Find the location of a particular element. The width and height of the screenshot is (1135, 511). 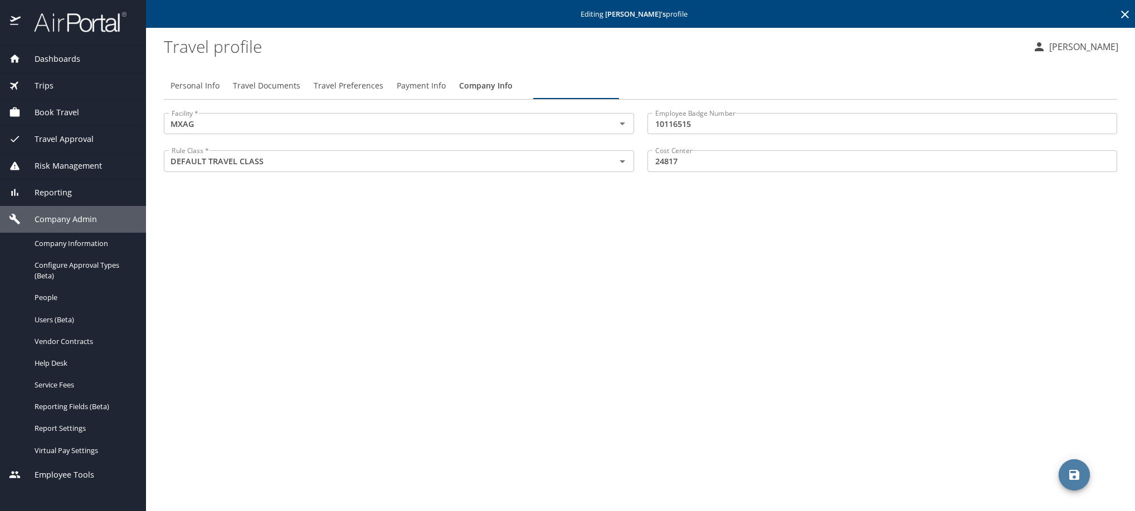

button: save is located at coordinates (1074, 475).